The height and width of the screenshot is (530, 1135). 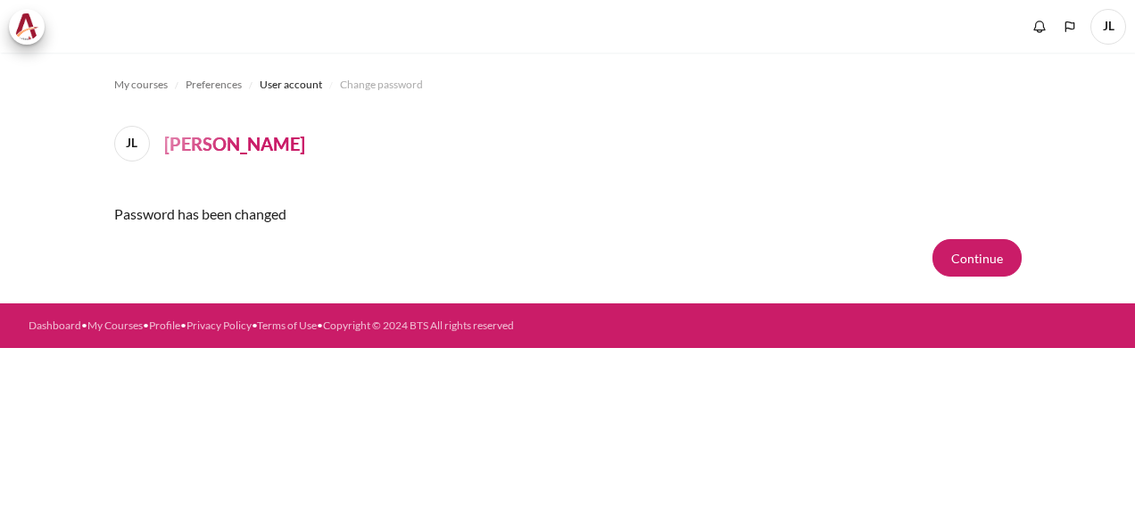 What do you see at coordinates (381, 85) in the screenshot?
I see `a: Change password` at bounding box center [381, 85].